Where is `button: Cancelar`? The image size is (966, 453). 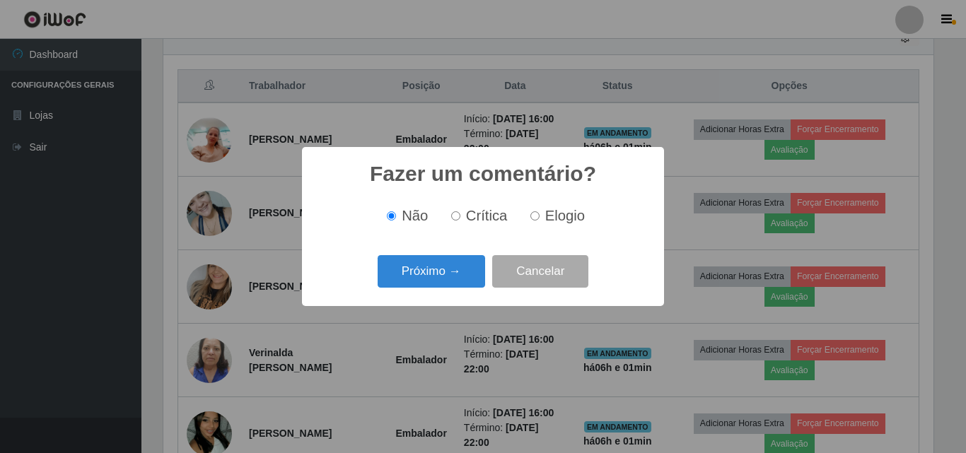
button: Cancelar is located at coordinates (540, 271).